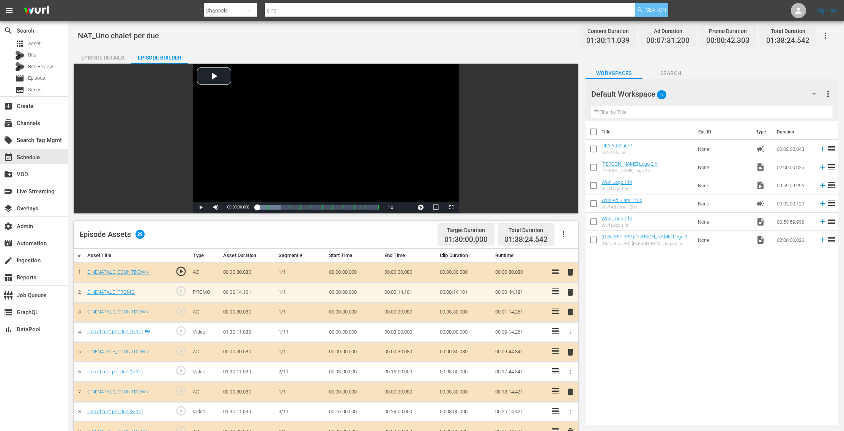 This screenshot has width=844, height=431. Describe the element at coordinates (79, 412) in the screenshot. I see `td: 8` at that location.